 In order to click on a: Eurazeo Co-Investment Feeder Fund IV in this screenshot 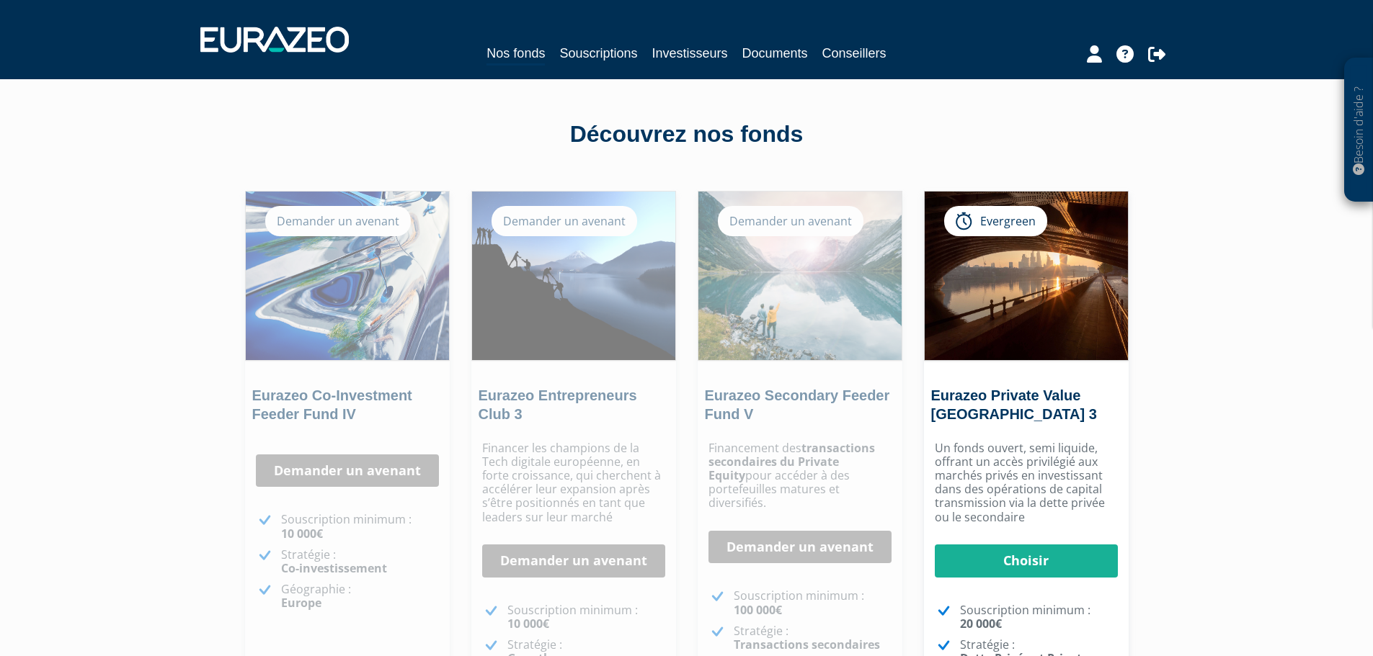, I will do `click(332, 405)`.